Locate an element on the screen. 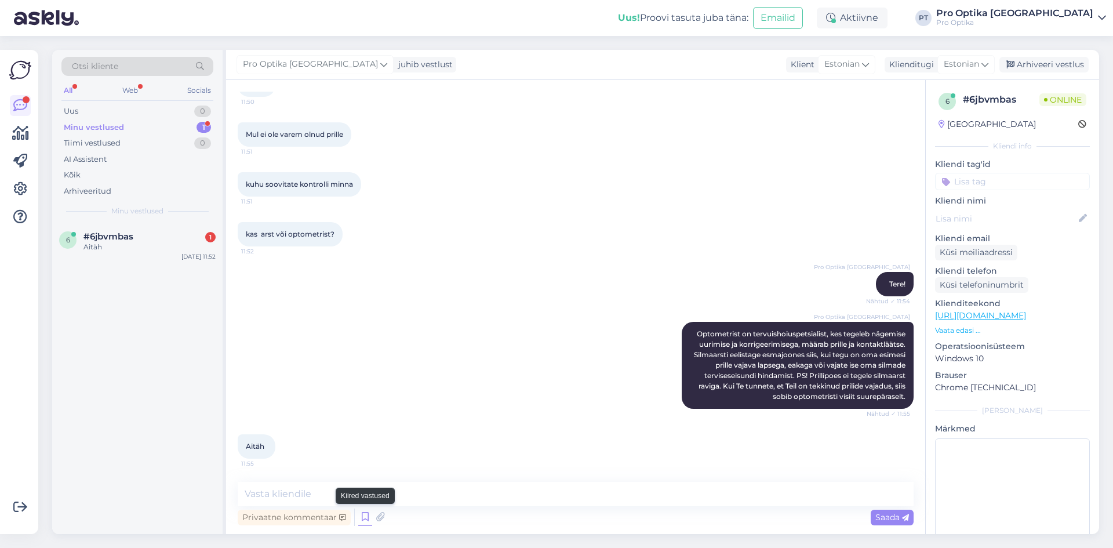 Image resolution: width=1113 pixels, height=548 pixels. div: Proovi tasuta juba täna: is located at coordinates (683, 18).